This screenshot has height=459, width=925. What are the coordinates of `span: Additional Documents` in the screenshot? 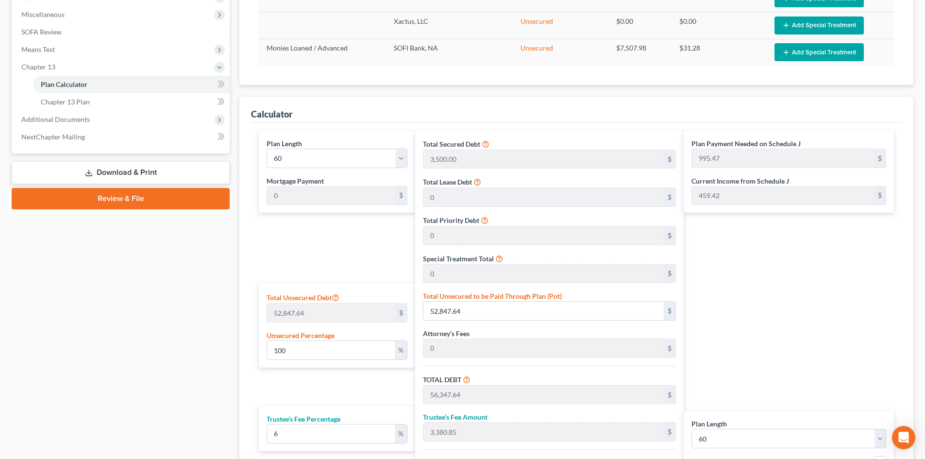 It's located at (55, 119).